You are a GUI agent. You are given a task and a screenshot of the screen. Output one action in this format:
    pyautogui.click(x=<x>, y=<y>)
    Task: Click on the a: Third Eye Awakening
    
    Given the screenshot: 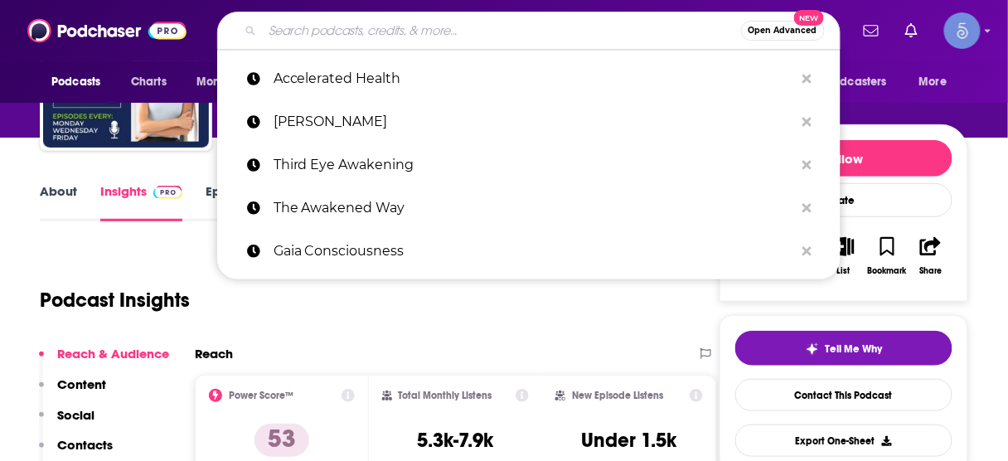 What is the action you would take?
    pyautogui.click(x=529, y=165)
    